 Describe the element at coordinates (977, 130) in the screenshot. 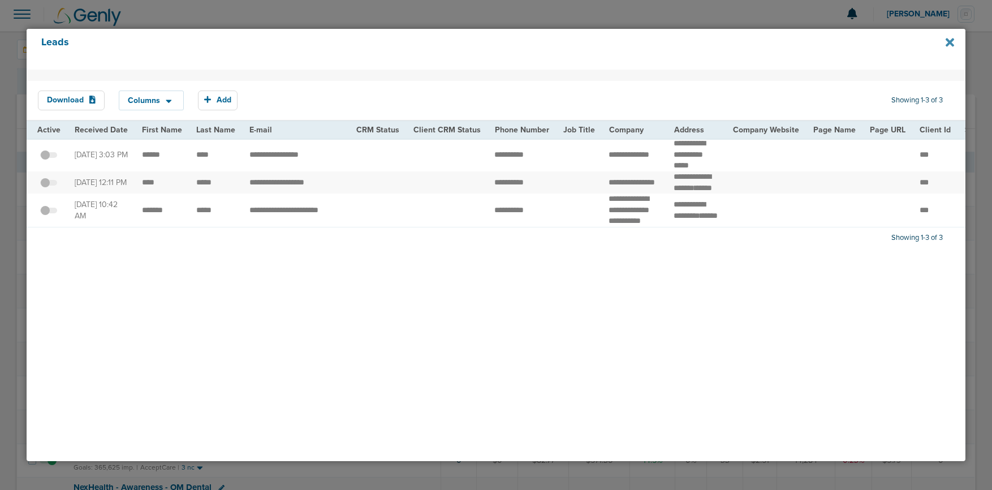

I see `span: Source` at that location.